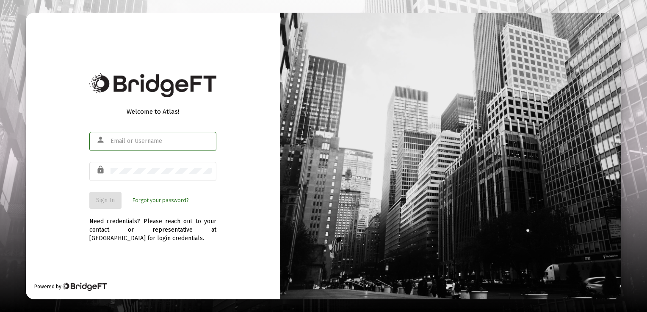  Describe the element at coordinates (101, 140) in the screenshot. I see `mat-icon: person` at that location.